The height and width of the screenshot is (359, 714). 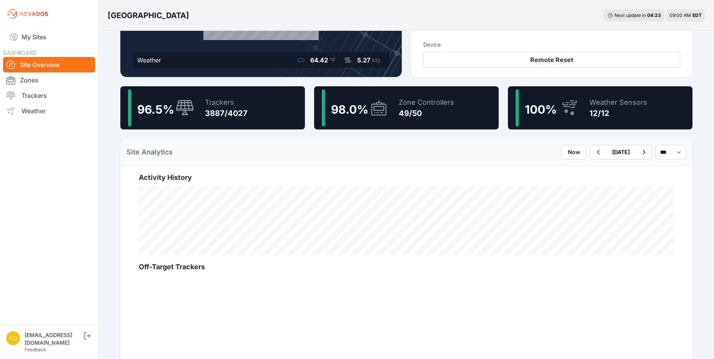 What do you see at coordinates (552, 45) in the screenshot?
I see `h3: Device` at bounding box center [552, 45].